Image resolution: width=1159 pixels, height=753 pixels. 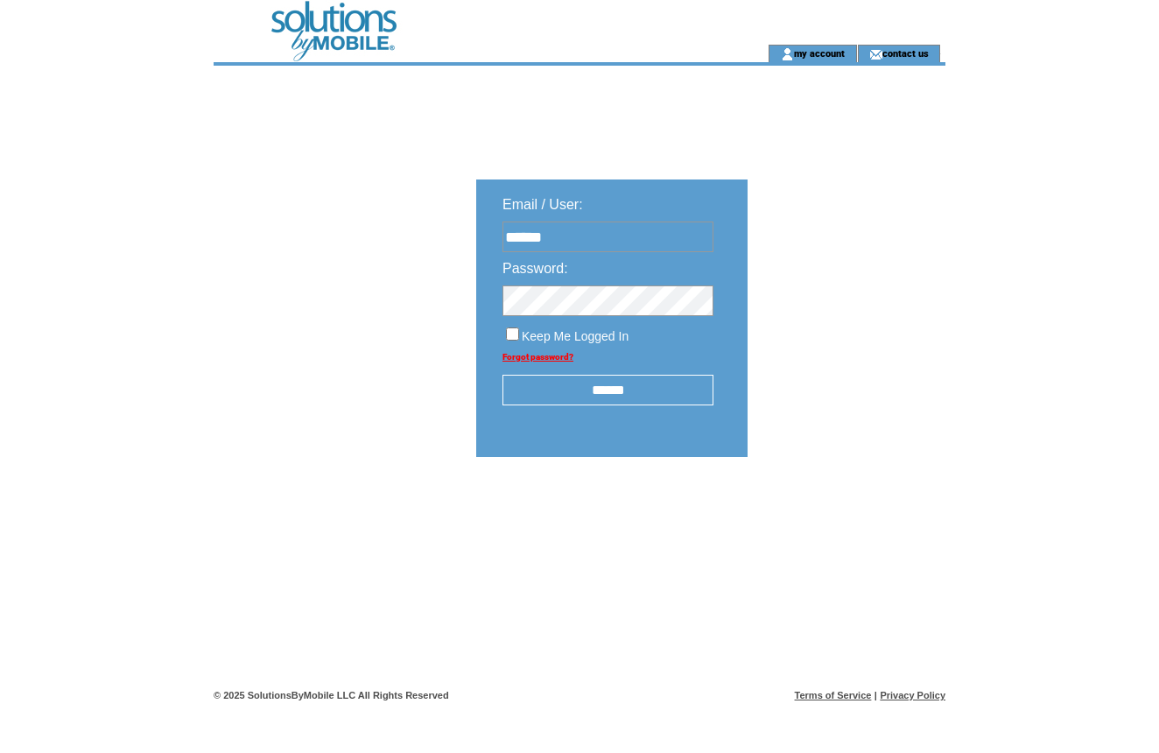 What do you see at coordinates (912, 695) in the screenshot?
I see `a: Privacy Policy` at bounding box center [912, 695].